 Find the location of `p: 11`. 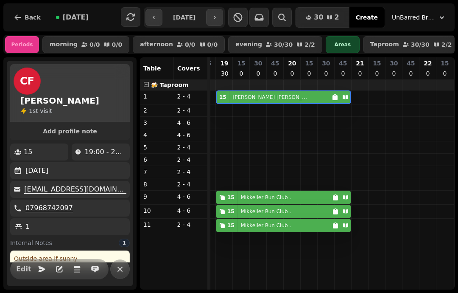

p: 11 is located at coordinates (157, 225).